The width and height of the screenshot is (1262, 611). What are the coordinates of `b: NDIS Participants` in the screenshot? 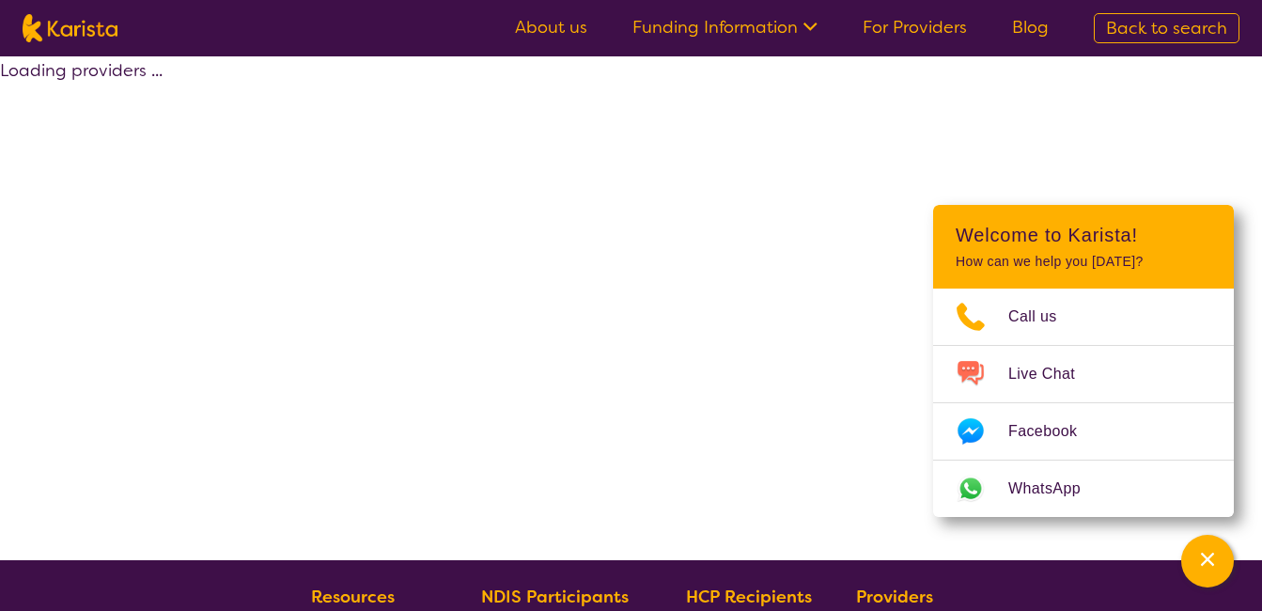 It's located at (554, 597).